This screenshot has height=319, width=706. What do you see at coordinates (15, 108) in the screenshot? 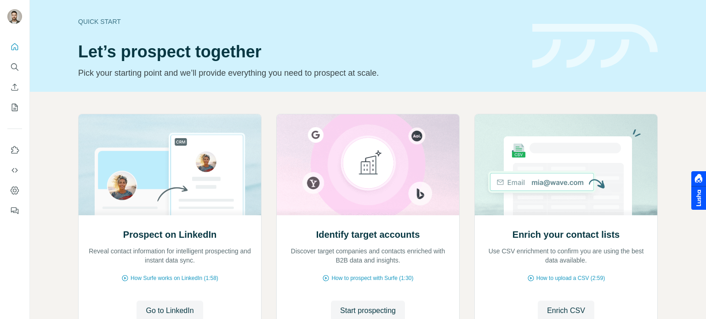
I see `button: My lists` at bounding box center [15, 108].